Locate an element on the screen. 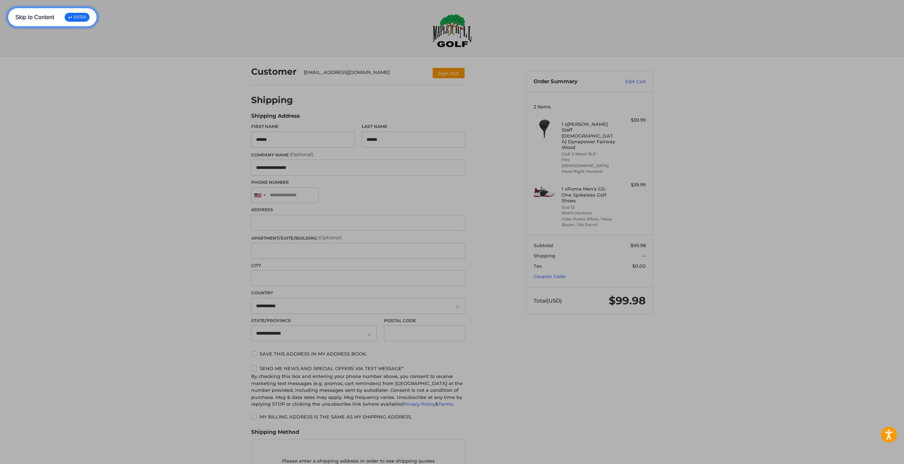 The image size is (904, 464). div: $59.99 is located at coordinates (632, 120).